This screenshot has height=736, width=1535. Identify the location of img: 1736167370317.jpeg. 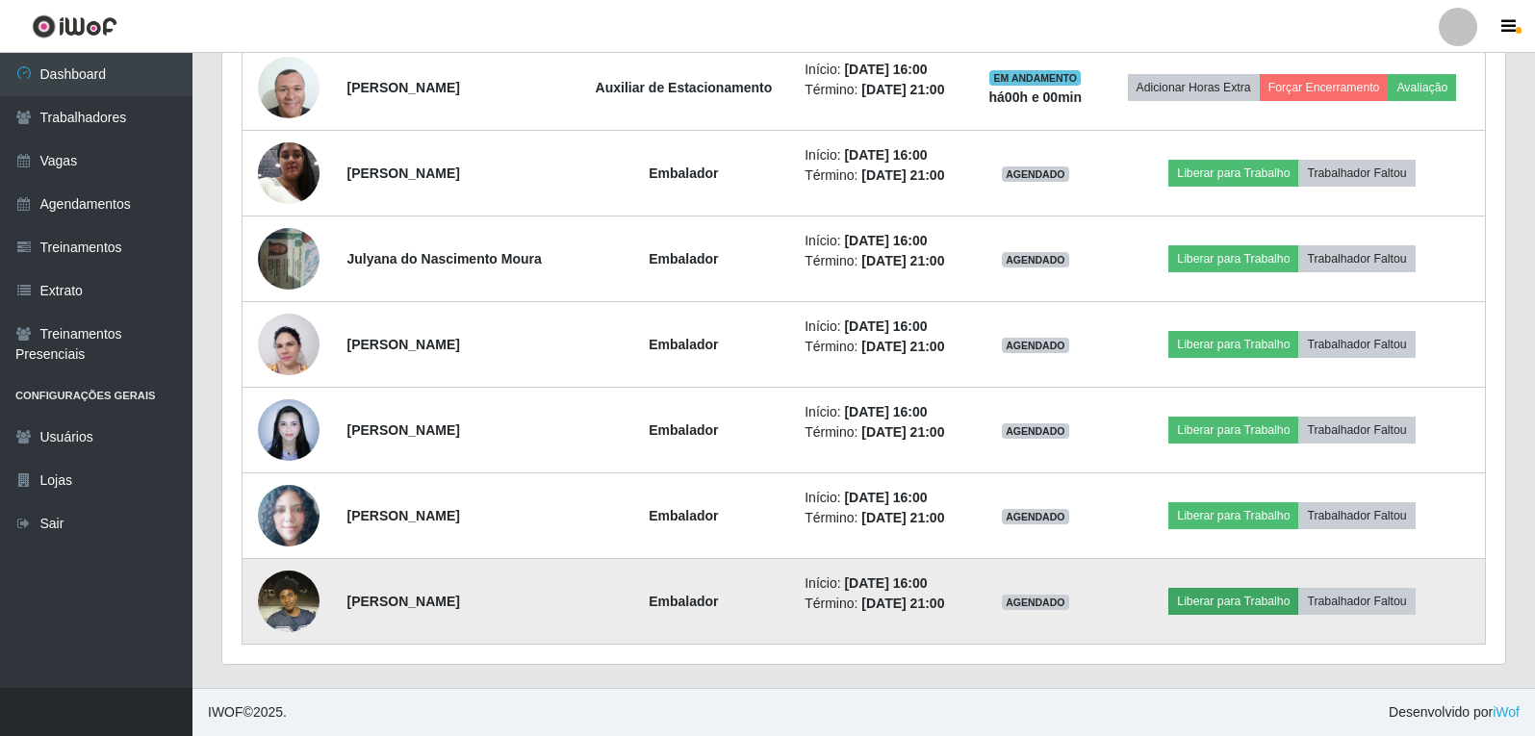
(289, 88).